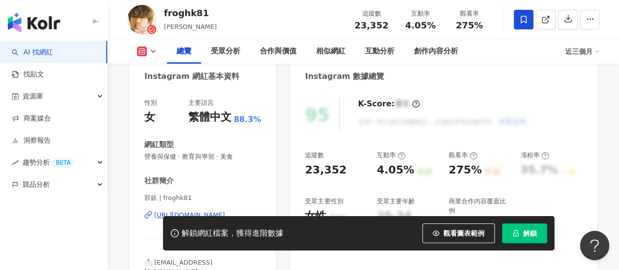 This screenshot has height=270, width=619. Describe the element at coordinates (248, 119) in the screenshot. I see `span: 88.3%` at that location.